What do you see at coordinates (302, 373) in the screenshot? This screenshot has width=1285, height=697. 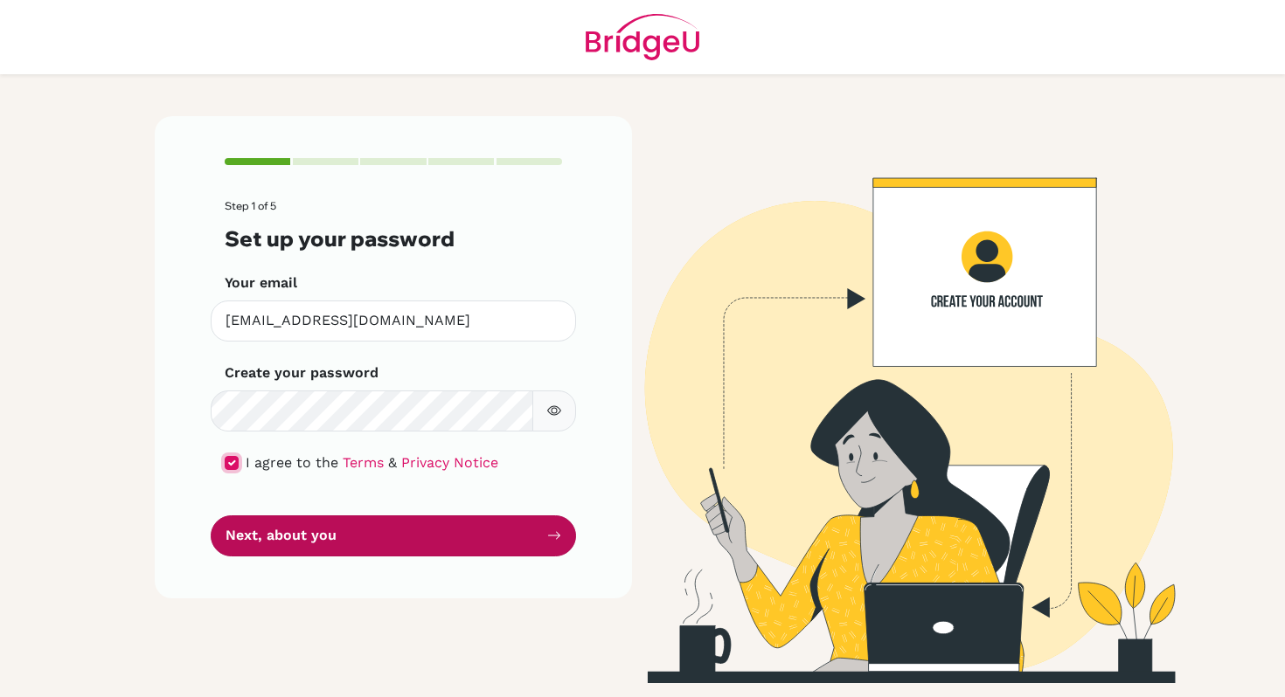 I see `label: Create your password` at bounding box center [302, 373].